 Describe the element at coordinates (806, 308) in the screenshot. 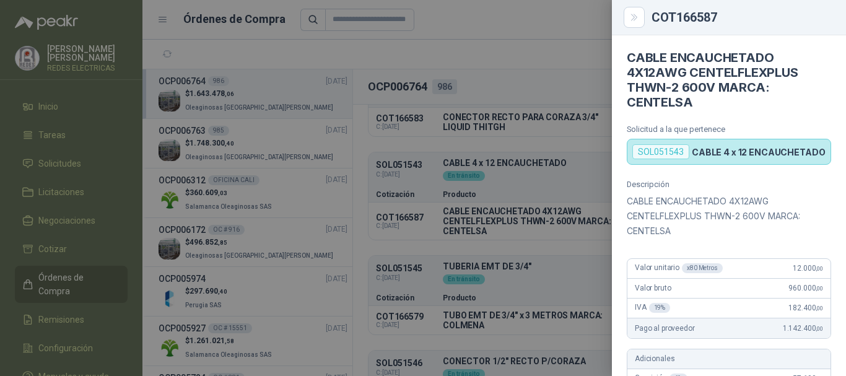

I see `span: 182.400` at that location.